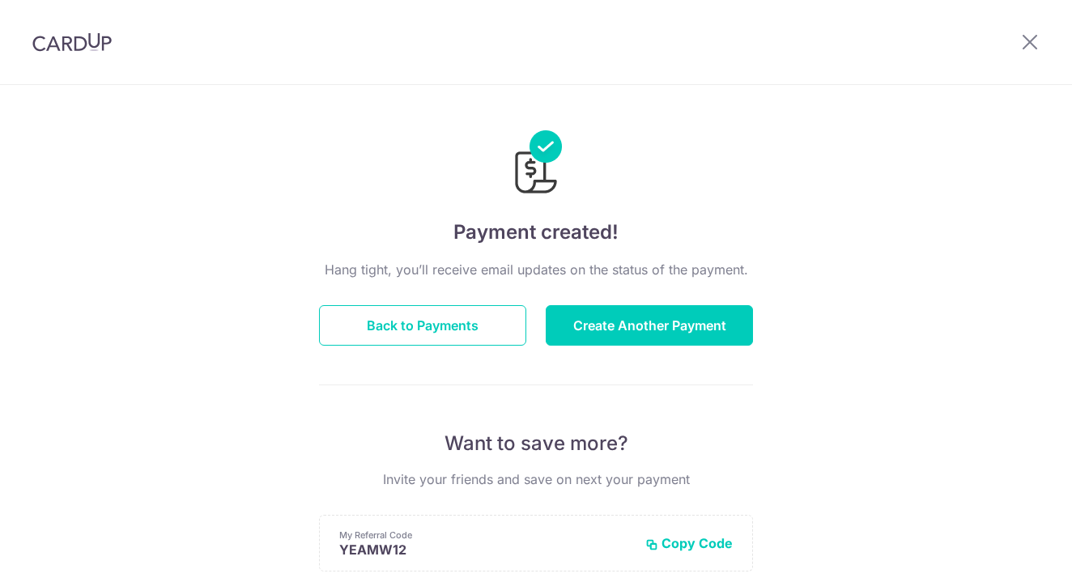 This screenshot has height=582, width=1072. Describe the element at coordinates (649, 326) in the screenshot. I see `button: Create Another Payment` at that location.